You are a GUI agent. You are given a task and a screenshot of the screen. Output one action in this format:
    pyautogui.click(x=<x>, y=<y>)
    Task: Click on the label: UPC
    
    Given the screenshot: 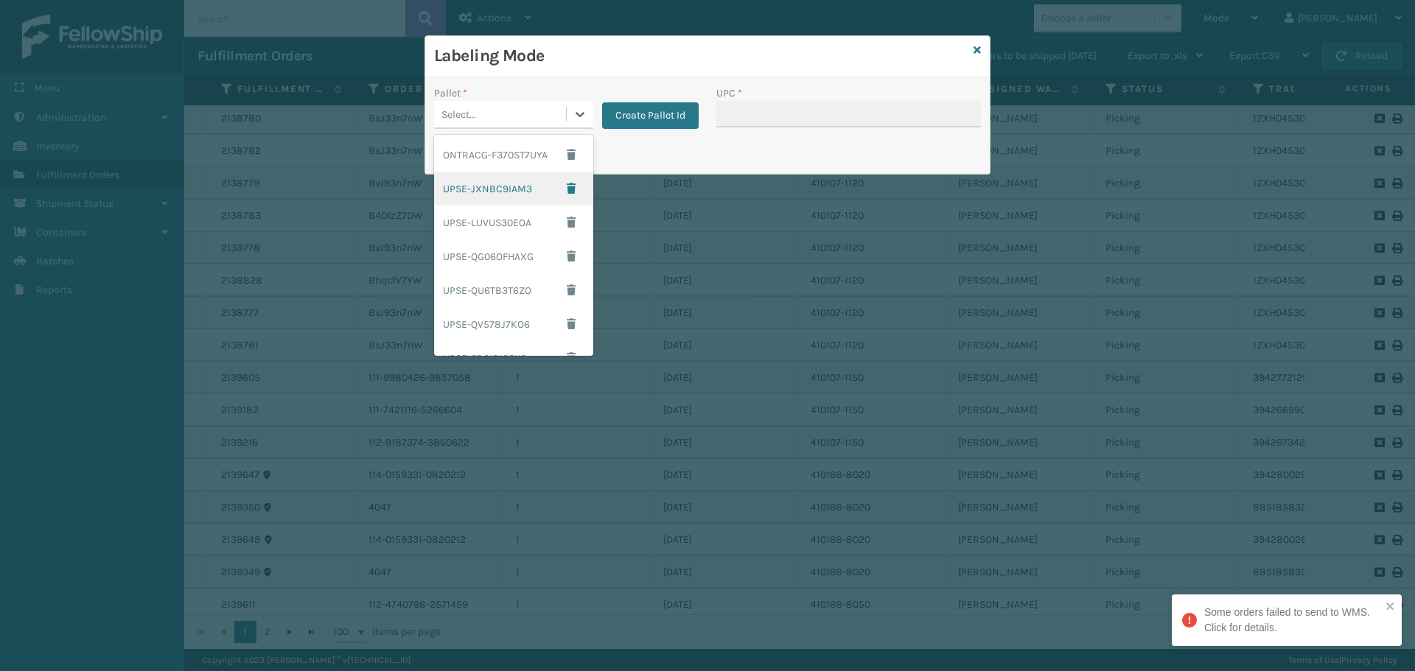 What is the action you would take?
    pyautogui.click(x=729, y=93)
    